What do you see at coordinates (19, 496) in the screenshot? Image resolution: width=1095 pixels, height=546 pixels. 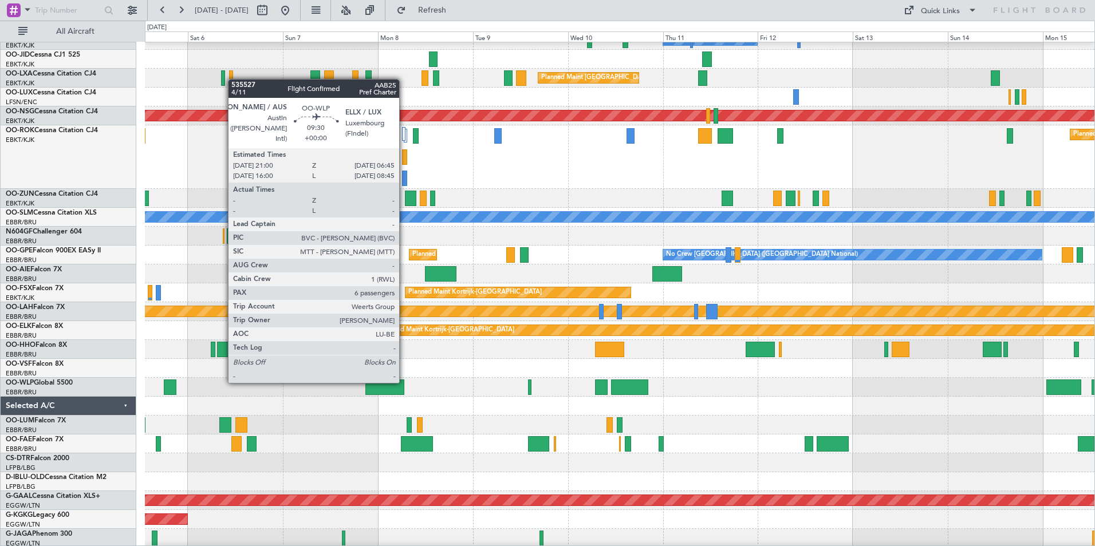 I see `span: G-GAAL` at bounding box center [19, 496].